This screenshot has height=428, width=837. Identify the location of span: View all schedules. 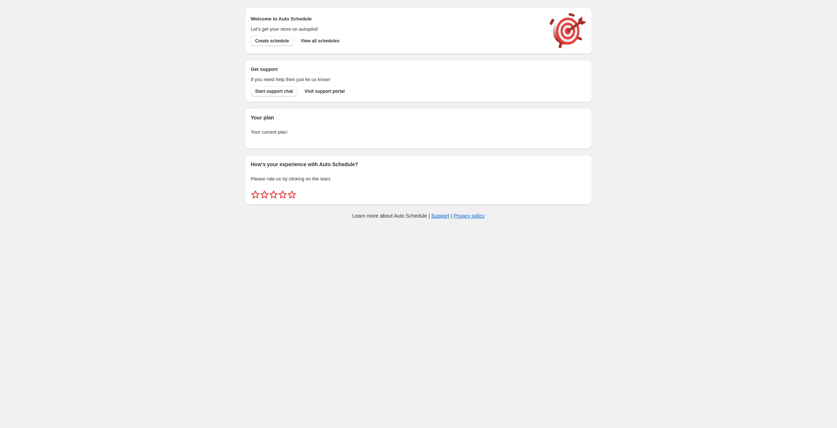
(320, 41).